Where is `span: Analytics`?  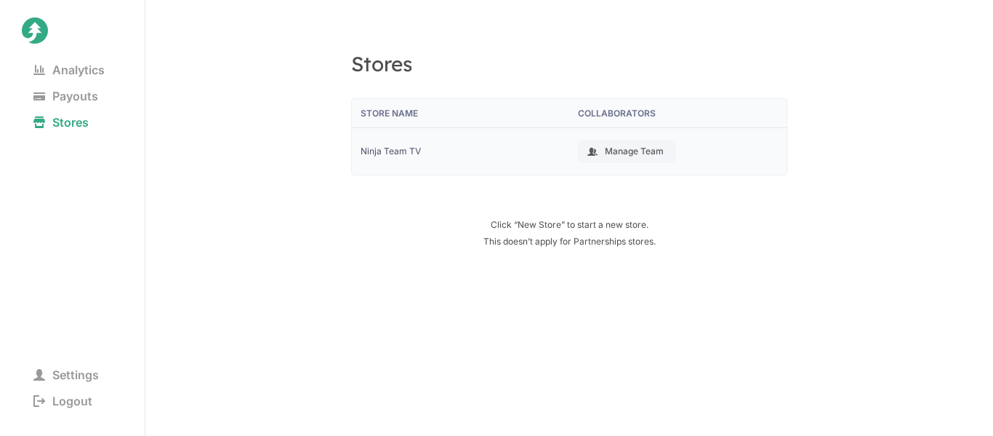
span: Analytics is located at coordinates (69, 70).